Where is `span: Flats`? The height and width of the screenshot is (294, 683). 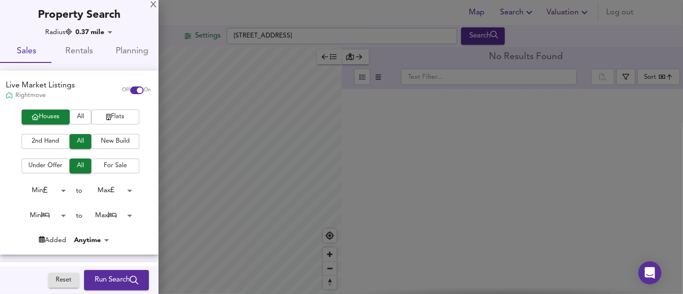 span: Flats is located at coordinates (115, 117).